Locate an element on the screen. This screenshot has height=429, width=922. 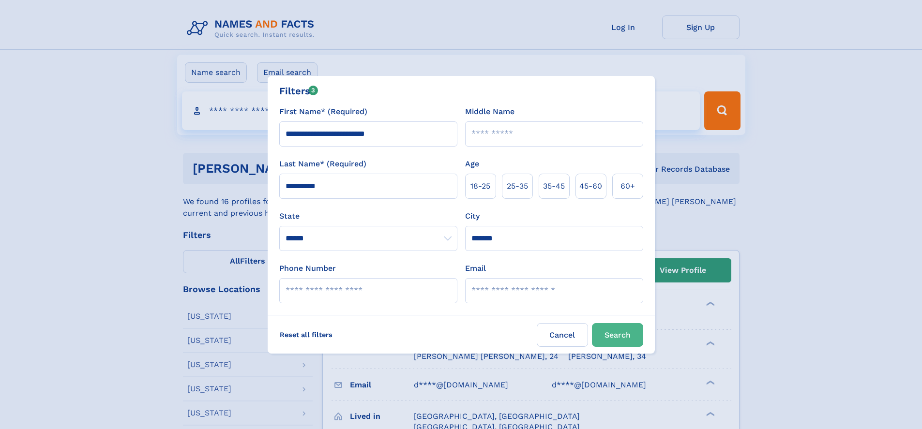
label: State is located at coordinates (368, 216).